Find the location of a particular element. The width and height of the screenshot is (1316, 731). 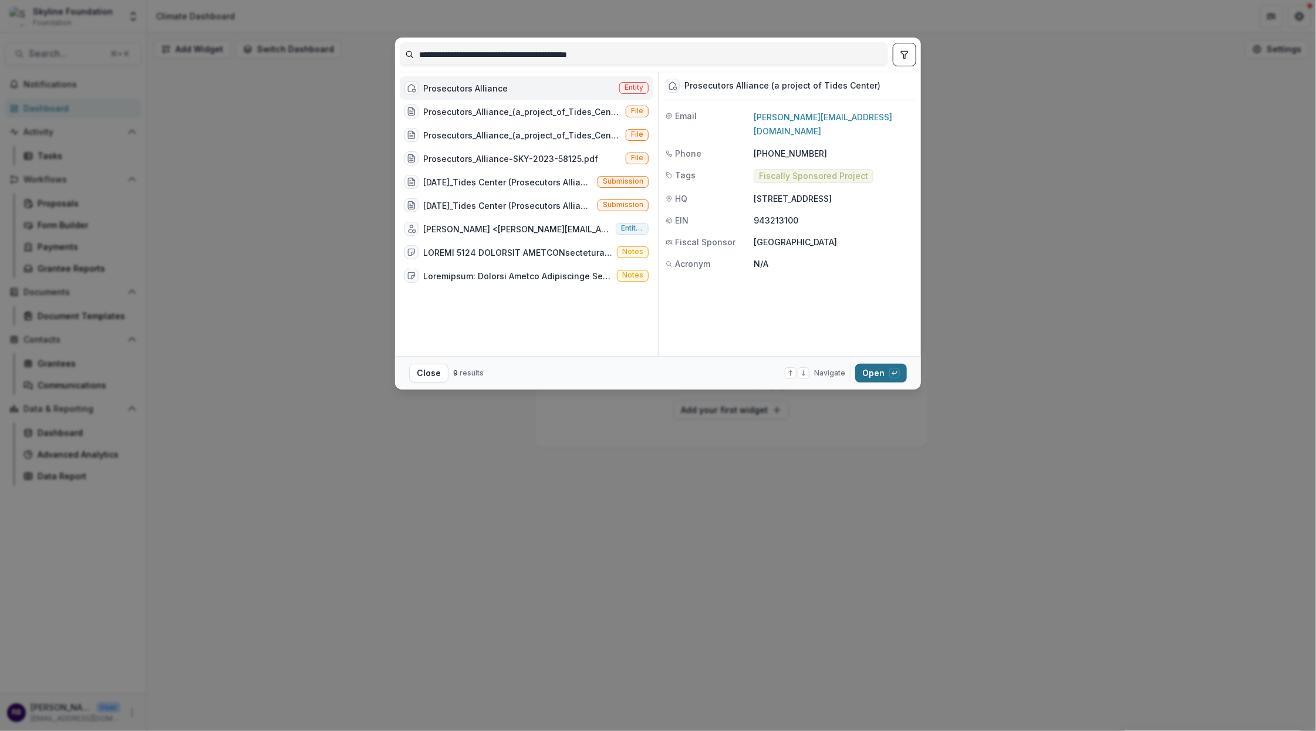

div: Prosecutors Alliance (a project of Tides Center) is located at coordinates (782, 86).